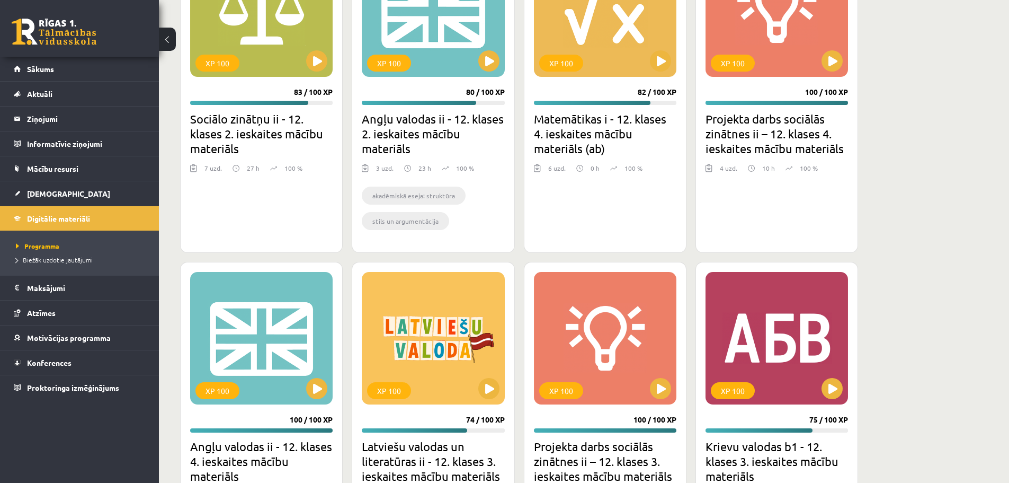 The height and width of the screenshot is (483, 1009). Describe the element at coordinates (728, 171) in the screenshot. I see `div: 4 uzd.` at that location.